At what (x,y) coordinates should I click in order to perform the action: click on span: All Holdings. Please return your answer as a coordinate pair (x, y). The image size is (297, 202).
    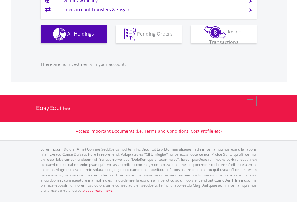
    Looking at the image, I should click on (81, 34).